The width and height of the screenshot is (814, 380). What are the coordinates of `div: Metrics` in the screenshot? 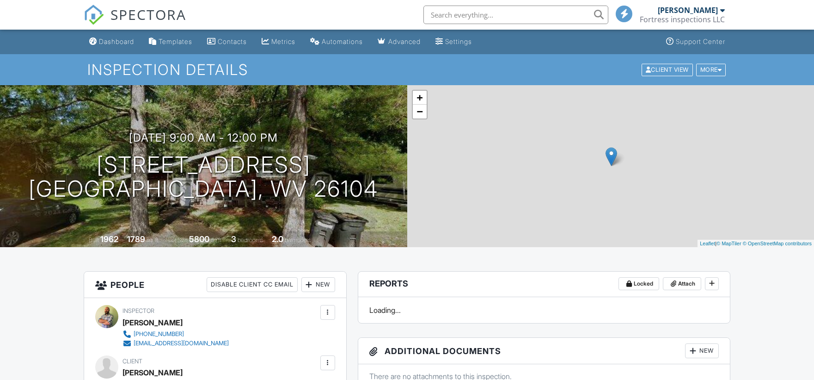 It's located at (283, 41).